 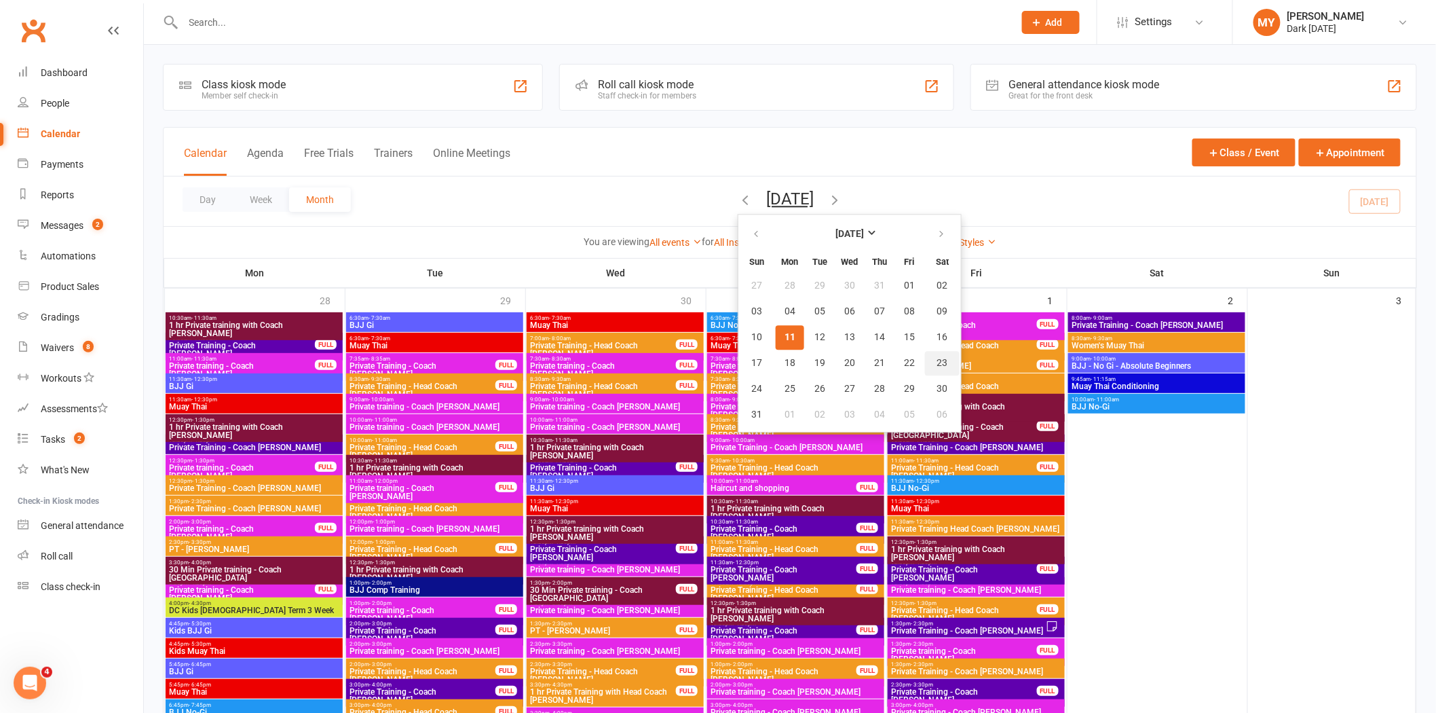 I want to click on button: 30, so click(x=850, y=286).